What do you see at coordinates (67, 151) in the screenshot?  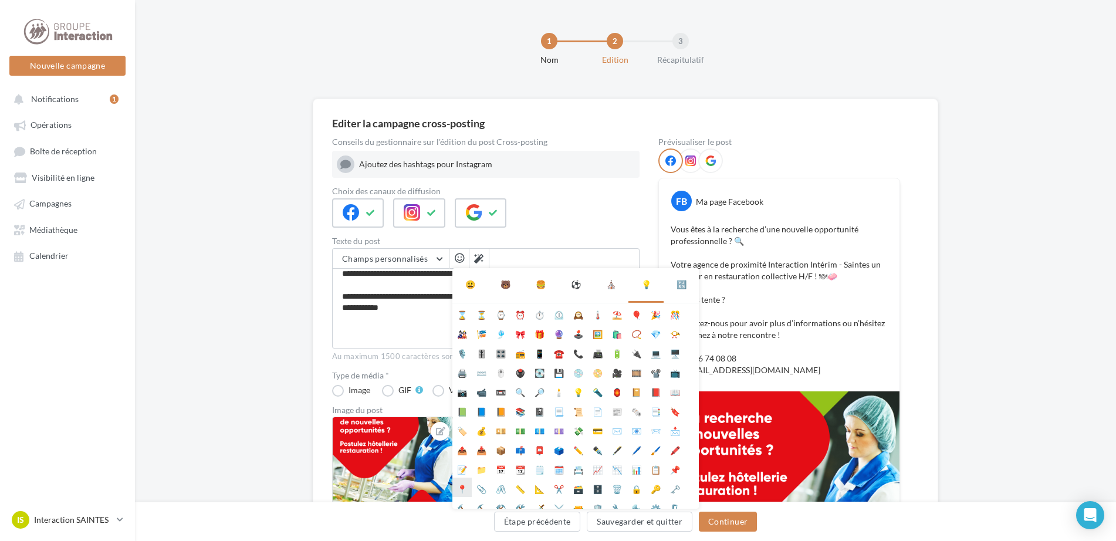 I see `a: Boîte de réception` at bounding box center [67, 151].